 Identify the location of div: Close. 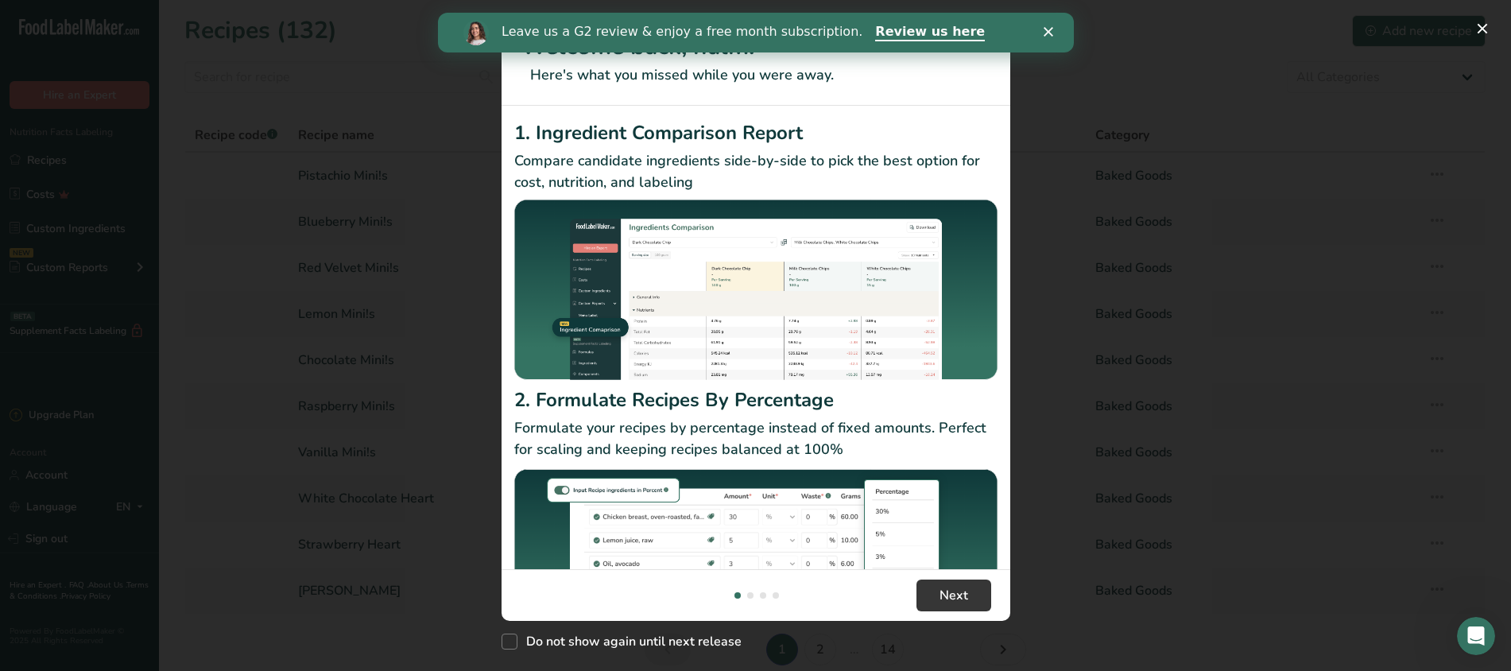
(614, 19).